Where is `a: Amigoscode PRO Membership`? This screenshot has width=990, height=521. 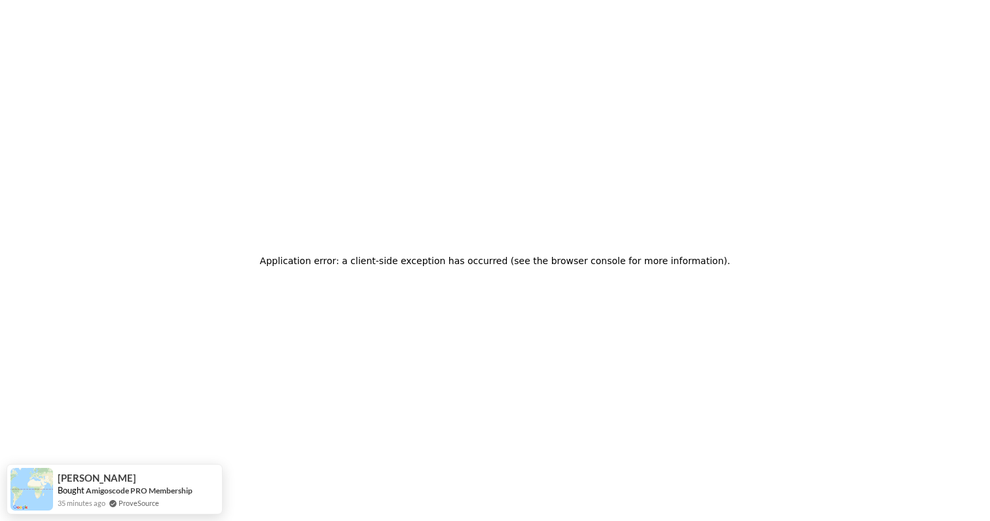
a: Amigoscode PRO Membership is located at coordinates (139, 490).